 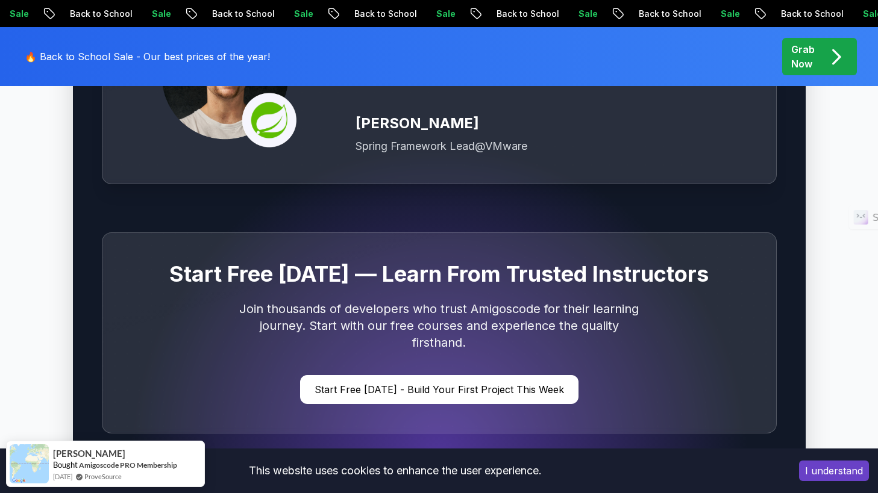 What do you see at coordinates (128, 465) in the screenshot?
I see `a: Amigoscode PRO Membership` at bounding box center [128, 465].